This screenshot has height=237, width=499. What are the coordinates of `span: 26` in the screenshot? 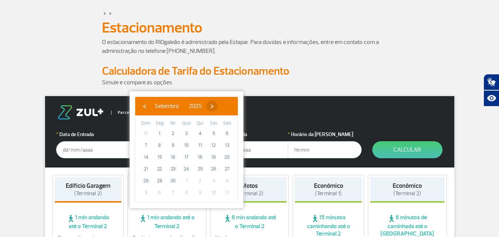 It's located at (213, 169).